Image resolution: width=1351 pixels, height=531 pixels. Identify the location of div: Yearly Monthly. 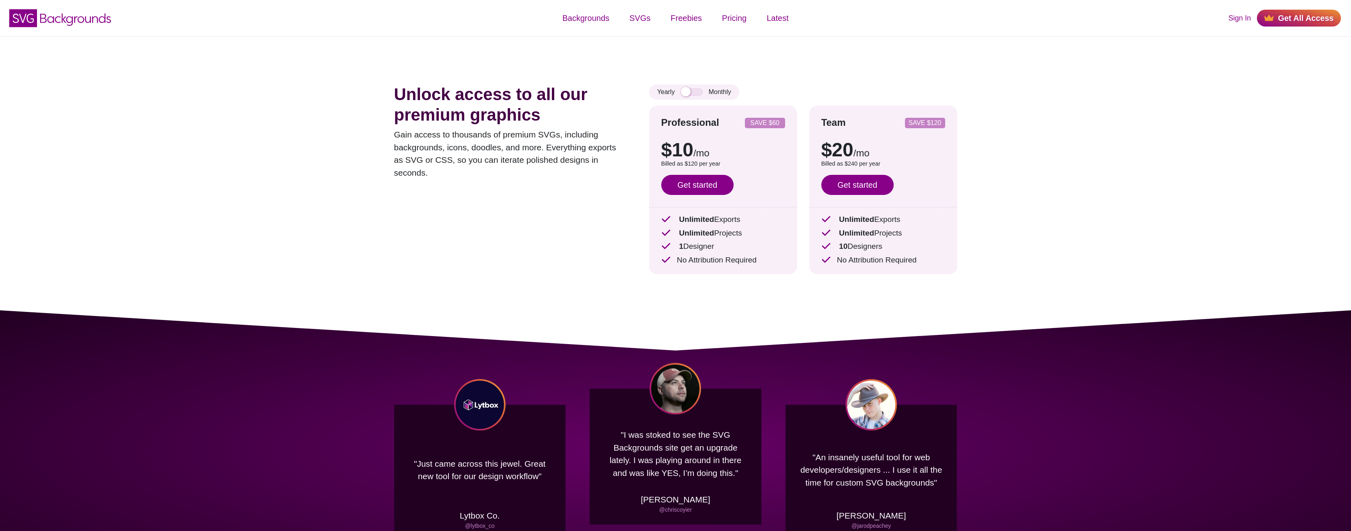
(694, 92).